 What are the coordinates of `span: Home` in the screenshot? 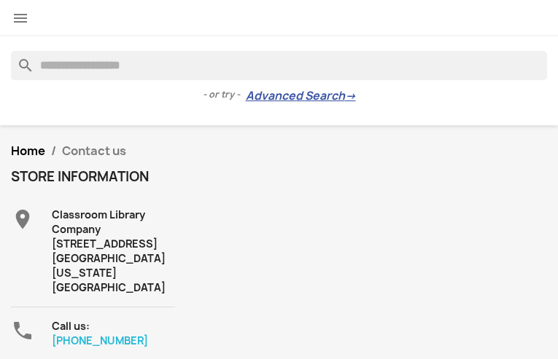 It's located at (28, 151).